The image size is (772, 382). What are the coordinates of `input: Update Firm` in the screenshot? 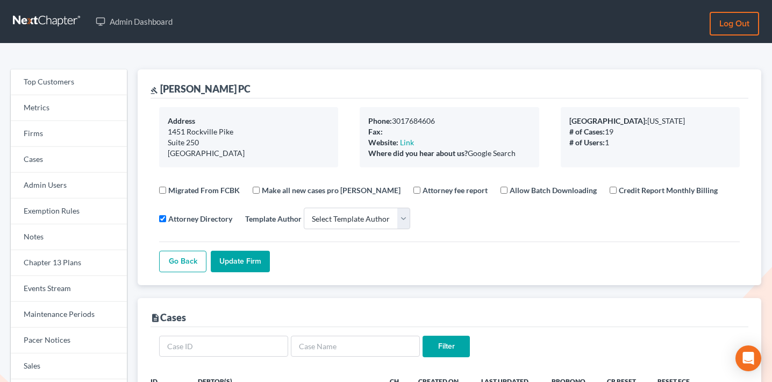 It's located at (240, 261).